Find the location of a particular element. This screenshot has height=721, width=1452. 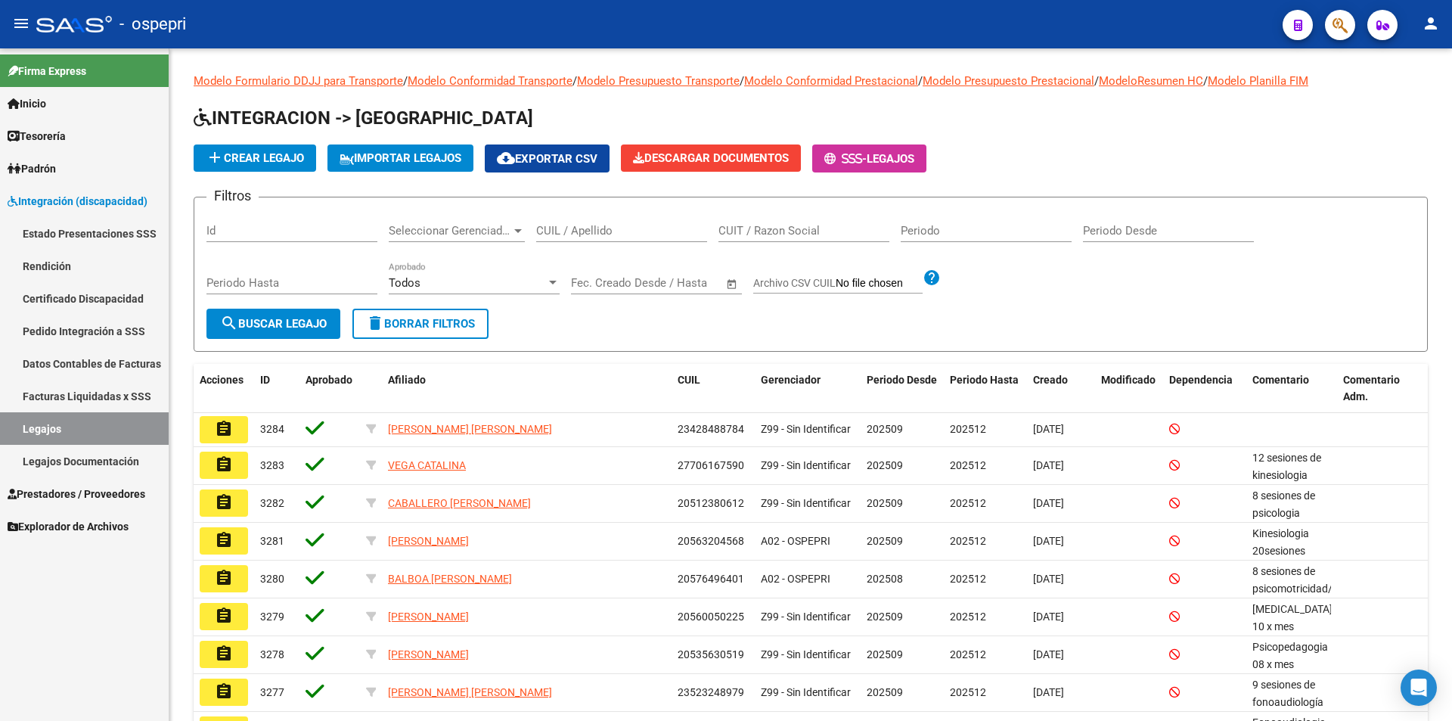

span: 8 sesiones de psicologia ABAD LAURA/ Sep a dic 8 sesiones de psicopedagogia PONCE MERCEDES/ Sep a... is located at coordinates (1295, 555).